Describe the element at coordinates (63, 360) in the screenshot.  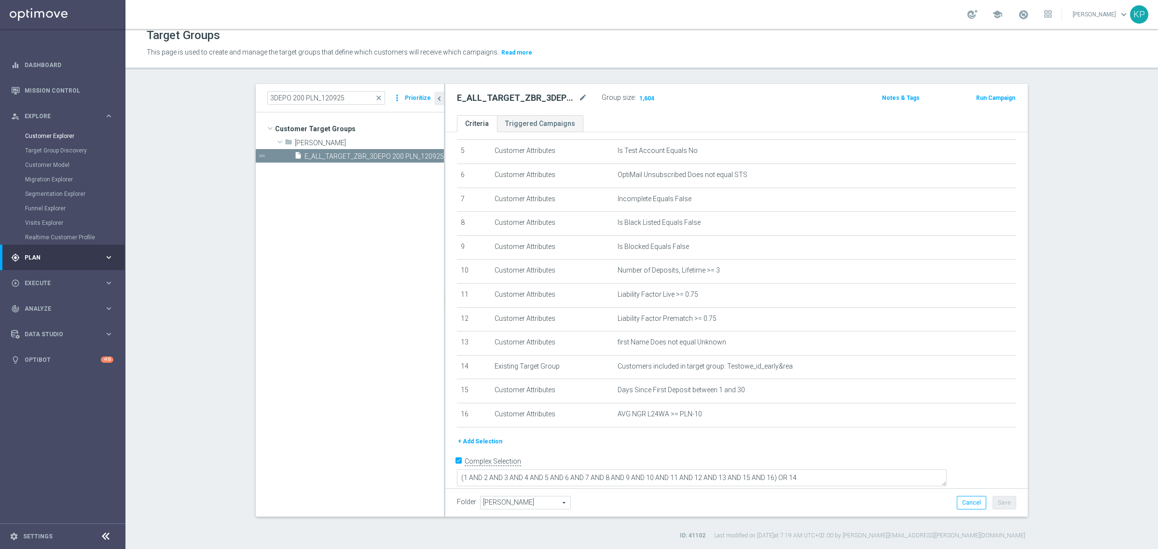
I see `a: Optibot` at that location.